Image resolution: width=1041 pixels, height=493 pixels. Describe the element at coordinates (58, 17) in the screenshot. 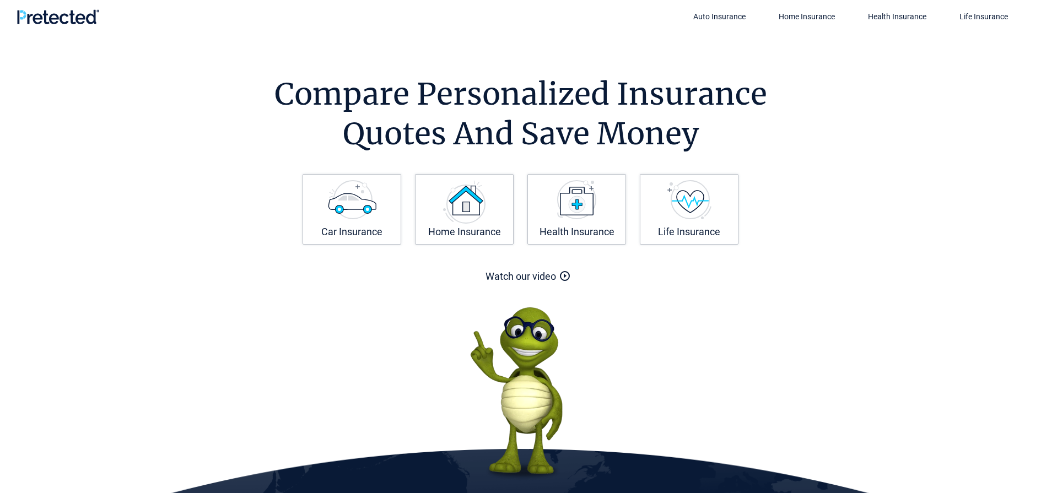

I see `img: Pretected Logo` at that location.